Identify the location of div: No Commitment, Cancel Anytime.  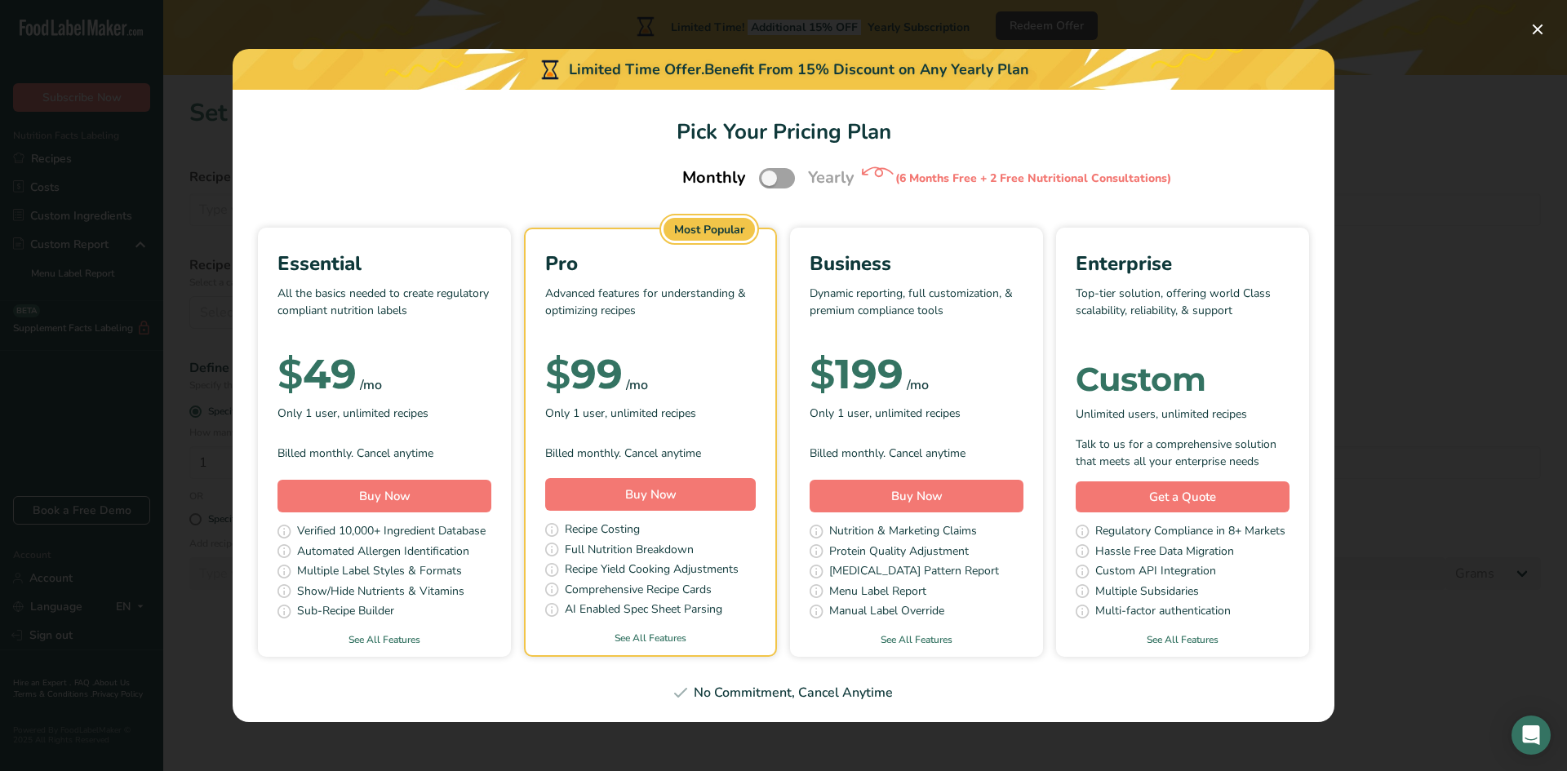
(784, 693).